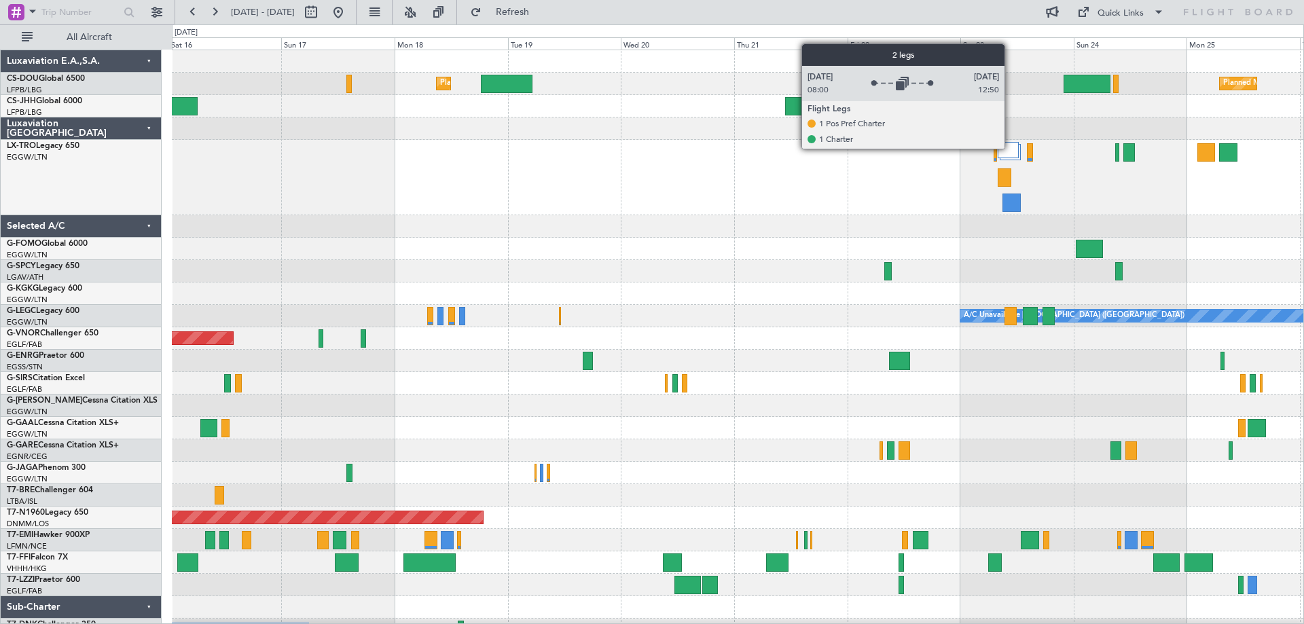 Image resolution: width=1304 pixels, height=624 pixels. I want to click on a: T7-BREChallenger 604, so click(50, 491).